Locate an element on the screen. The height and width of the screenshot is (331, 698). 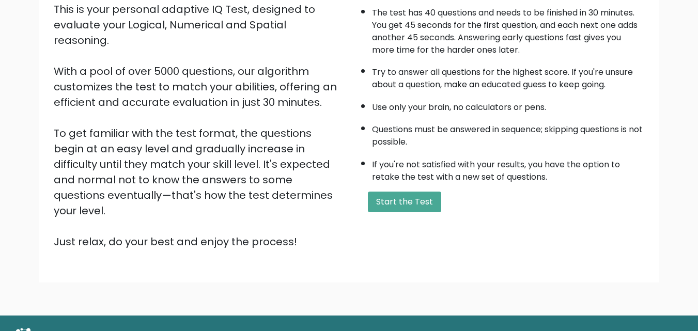
li: If you're not satisfied with your results, you have the option to retake the test with a new set ... is located at coordinates (509, 169).